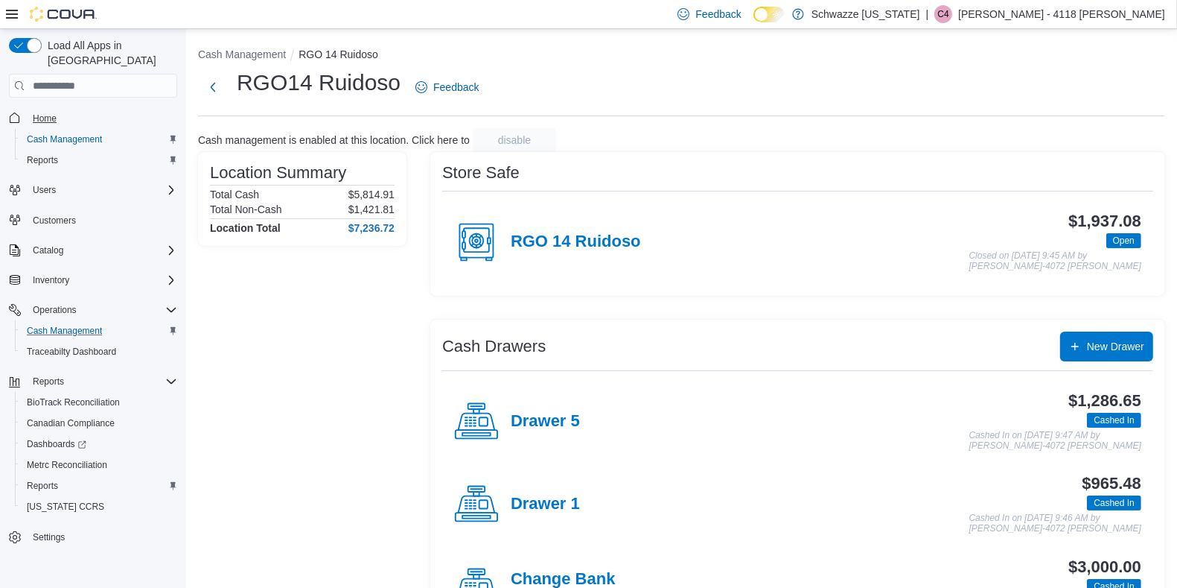 This screenshot has height=588, width=1177. I want to click on span: Dark Mode, so click(754, 22).